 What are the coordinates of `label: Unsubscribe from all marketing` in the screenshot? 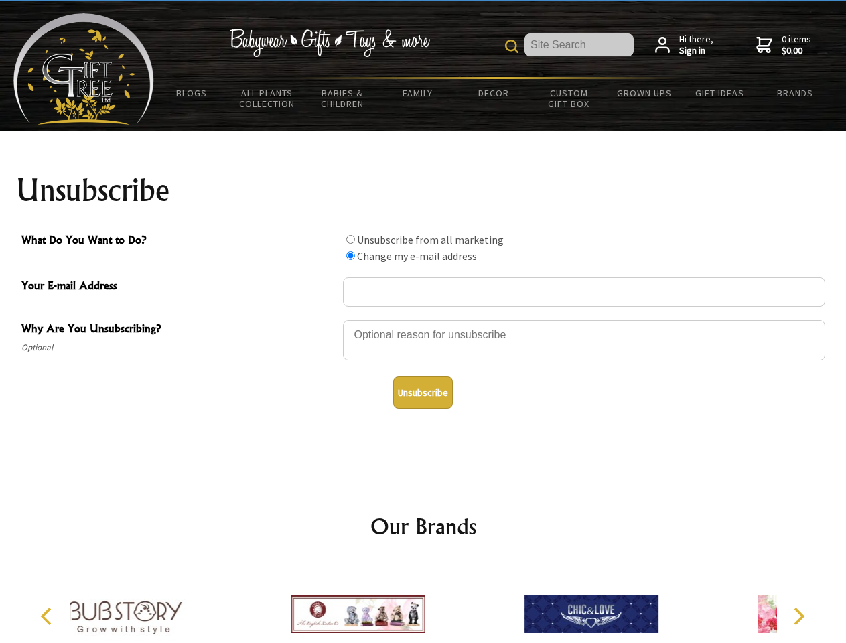 It's located at (430, 240).